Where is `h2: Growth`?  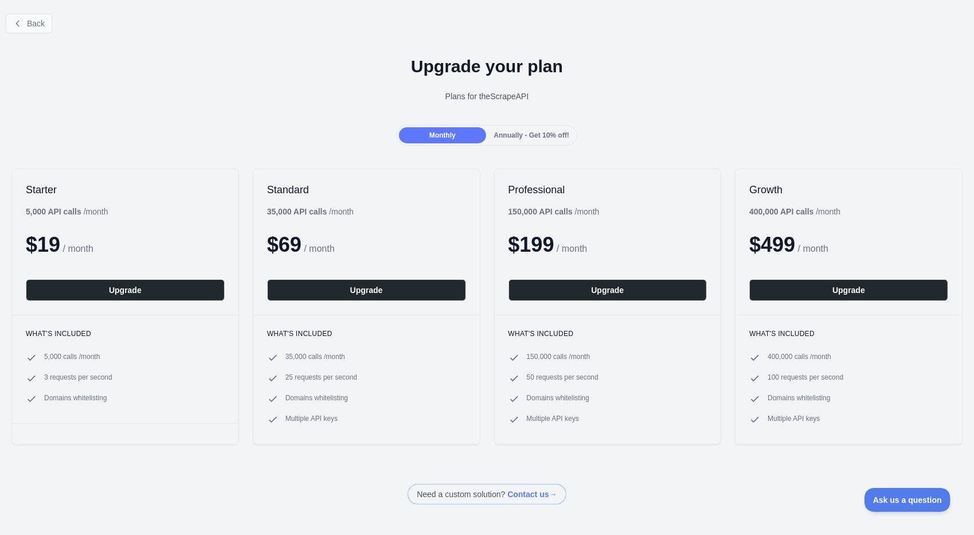 h2: Growth is located at coordinates (849, 190).